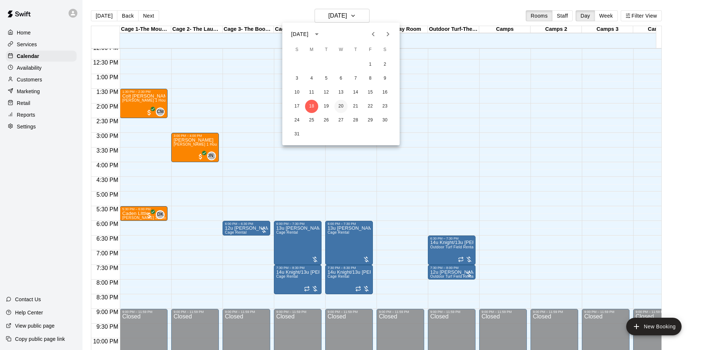 This screenshot has width=701, height=350. Describe the element at coordinates (297, 78) in the screenshot. I see `button: 3` at that location.